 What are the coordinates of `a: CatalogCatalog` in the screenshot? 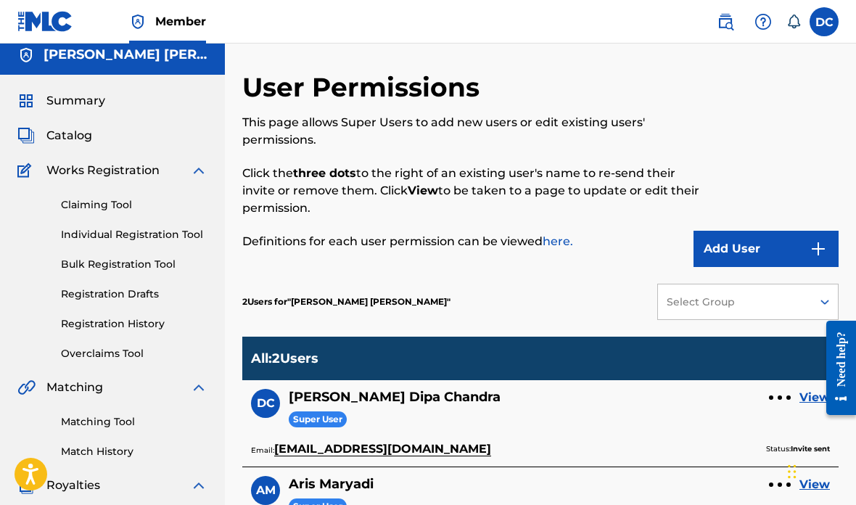 It's located at (54, 136).